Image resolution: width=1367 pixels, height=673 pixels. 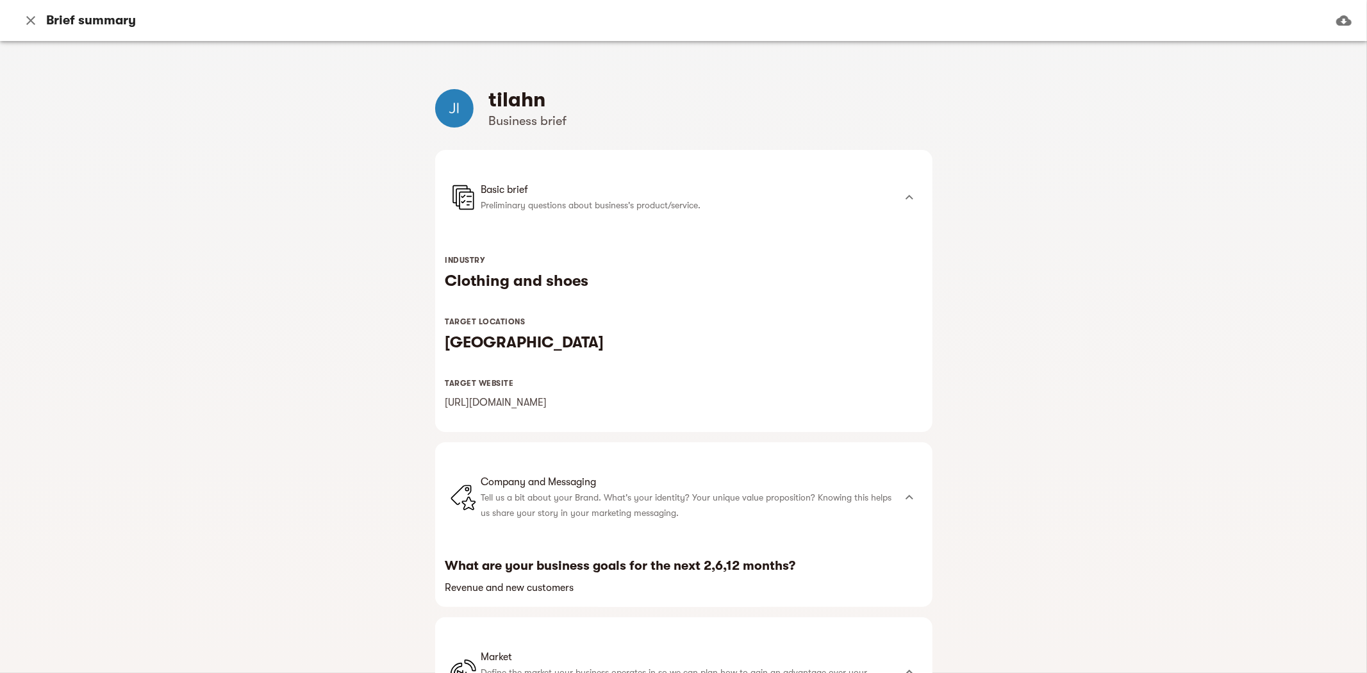 I want to click on p: Preliminary questions about business's product/service., so click(x=688, y=205).